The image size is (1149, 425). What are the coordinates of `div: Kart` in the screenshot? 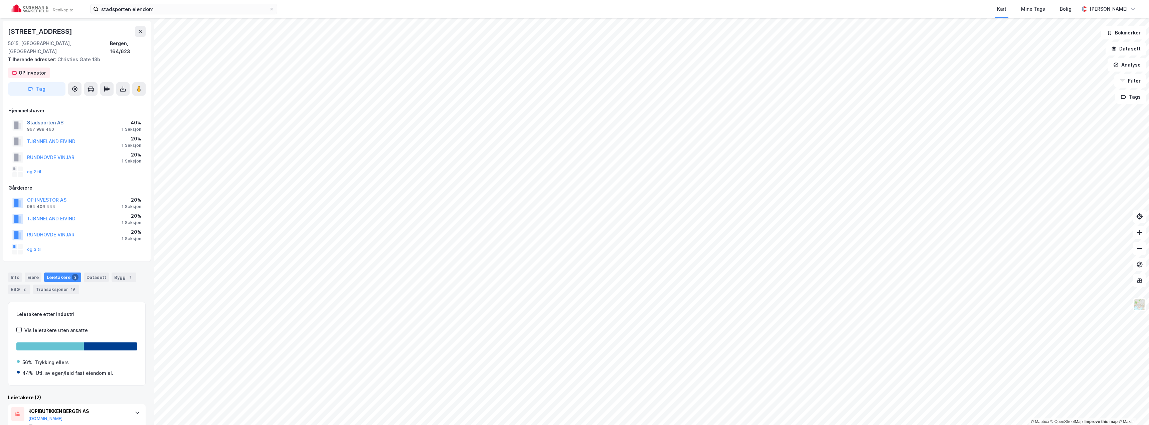 It's located at (1002, 9).